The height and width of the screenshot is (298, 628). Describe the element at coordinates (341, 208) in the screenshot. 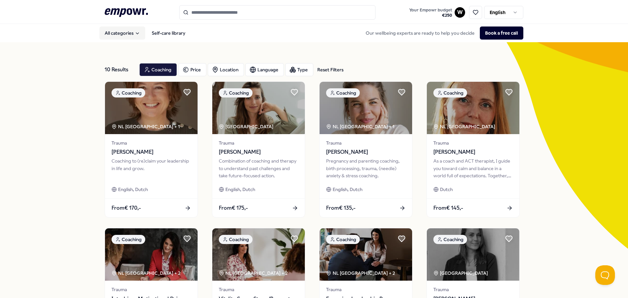

I see `span: From € 135,-` at that location.